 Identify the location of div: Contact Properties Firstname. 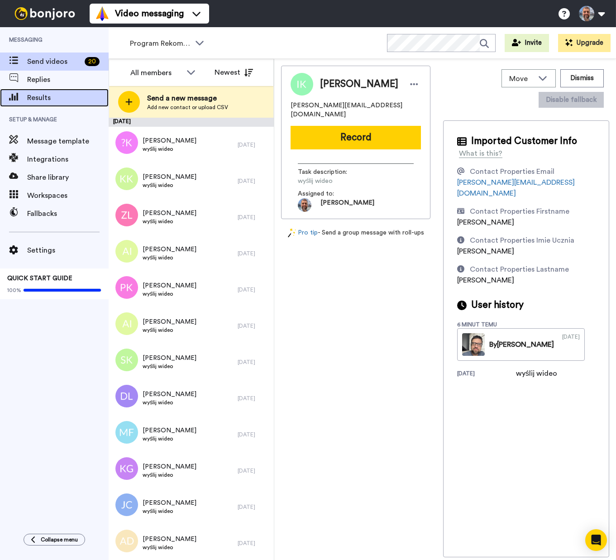
(520, 211).